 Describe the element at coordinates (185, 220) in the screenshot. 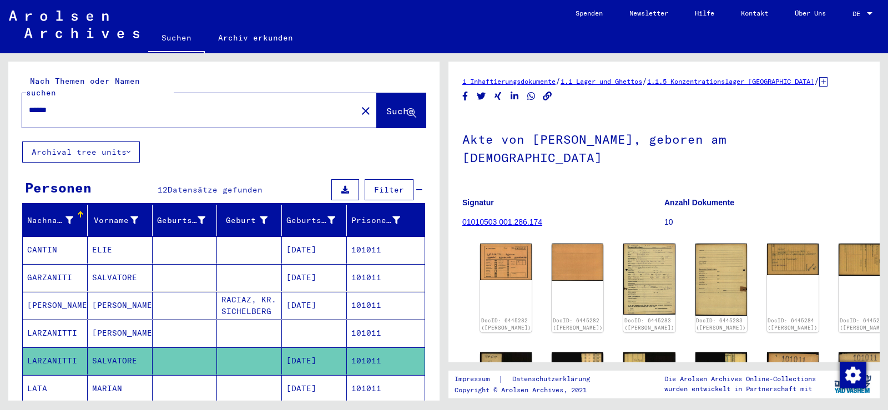

I see `mat-header-cell: Geburtsname` at that location.